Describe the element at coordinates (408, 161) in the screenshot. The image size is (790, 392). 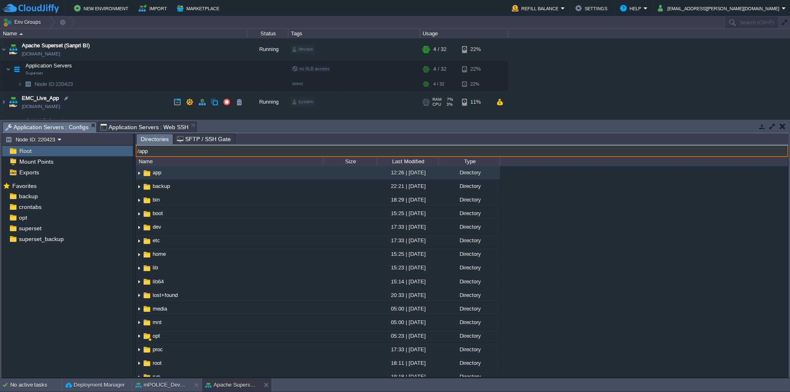
I see `div: Last Modified` at that location.